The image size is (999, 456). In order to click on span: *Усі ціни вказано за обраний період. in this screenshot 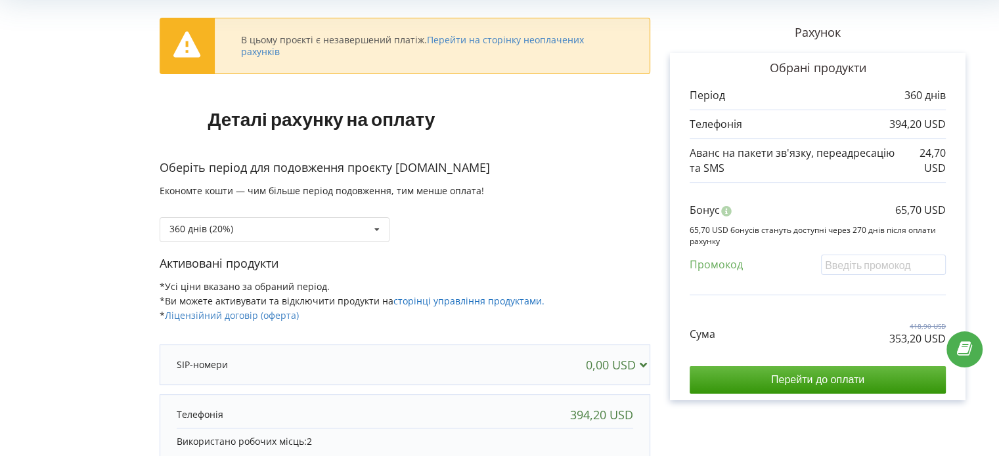, I will do `click(244, 286)`.